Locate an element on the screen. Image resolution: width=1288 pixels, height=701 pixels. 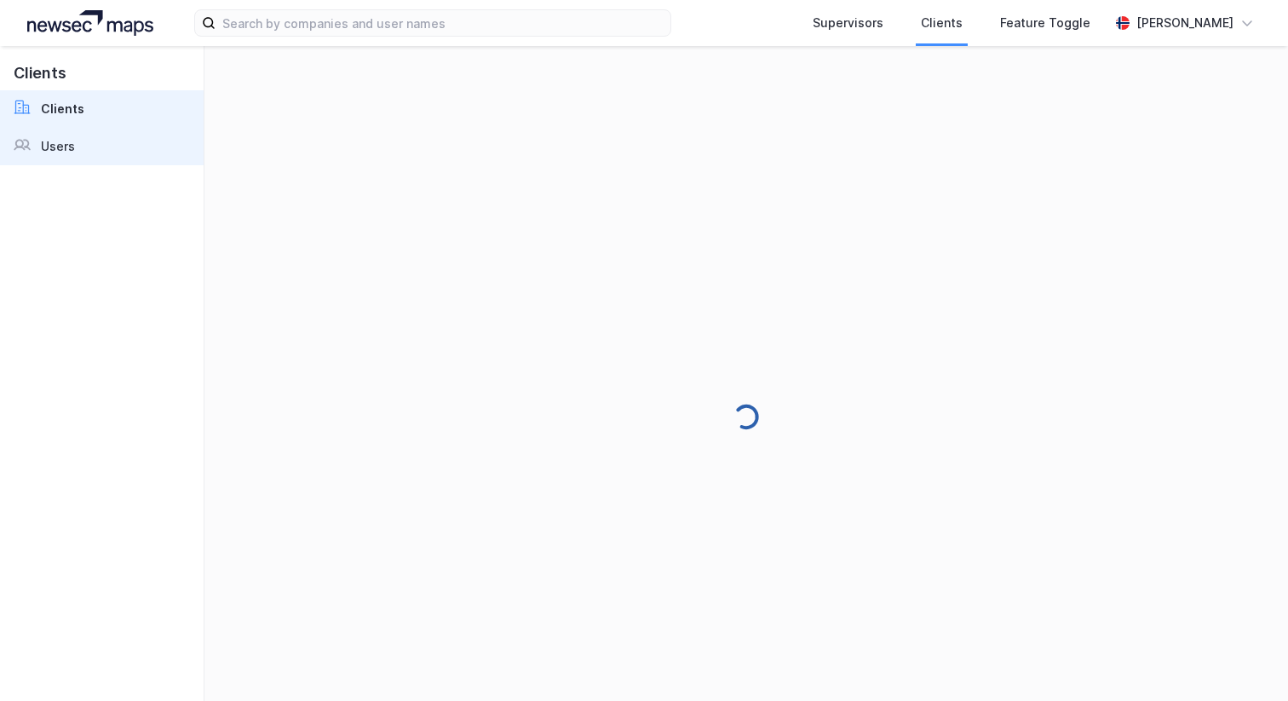
div: Feature Toggle is located at coordinates (1045, 23).